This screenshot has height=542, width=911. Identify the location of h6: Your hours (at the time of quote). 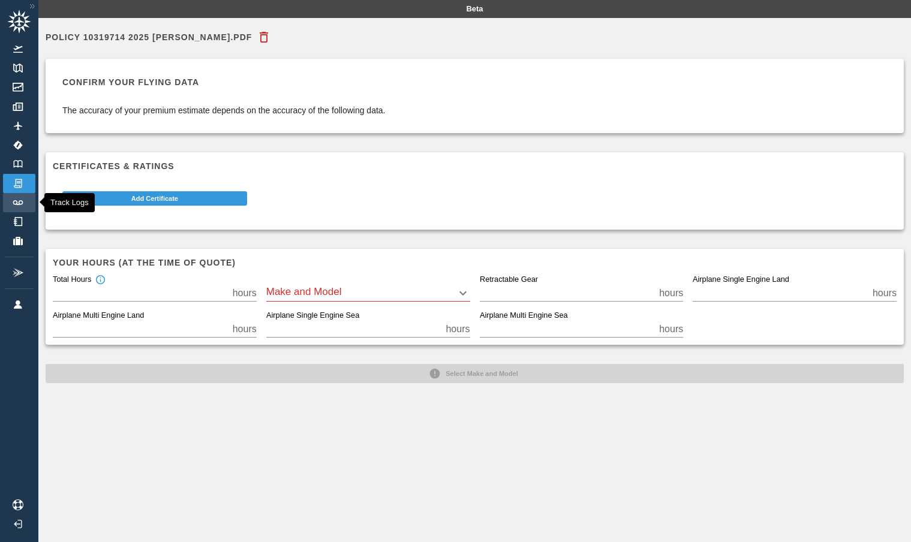
(474, 263).